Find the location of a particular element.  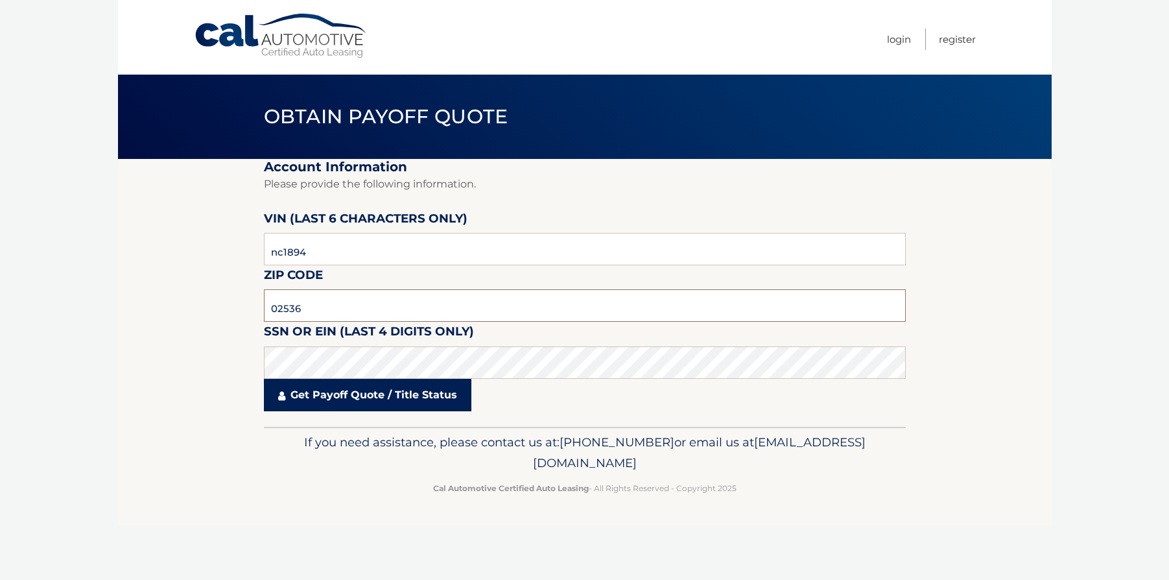

p: Please provide the following information. is located at coordinates (585, 184).